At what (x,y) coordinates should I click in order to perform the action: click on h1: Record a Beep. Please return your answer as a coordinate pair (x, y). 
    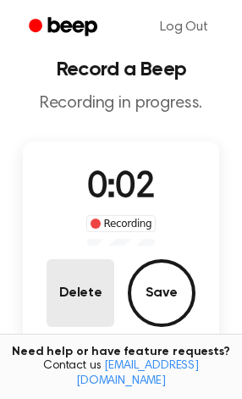
    Looking at the image, I should click on (121, 69).